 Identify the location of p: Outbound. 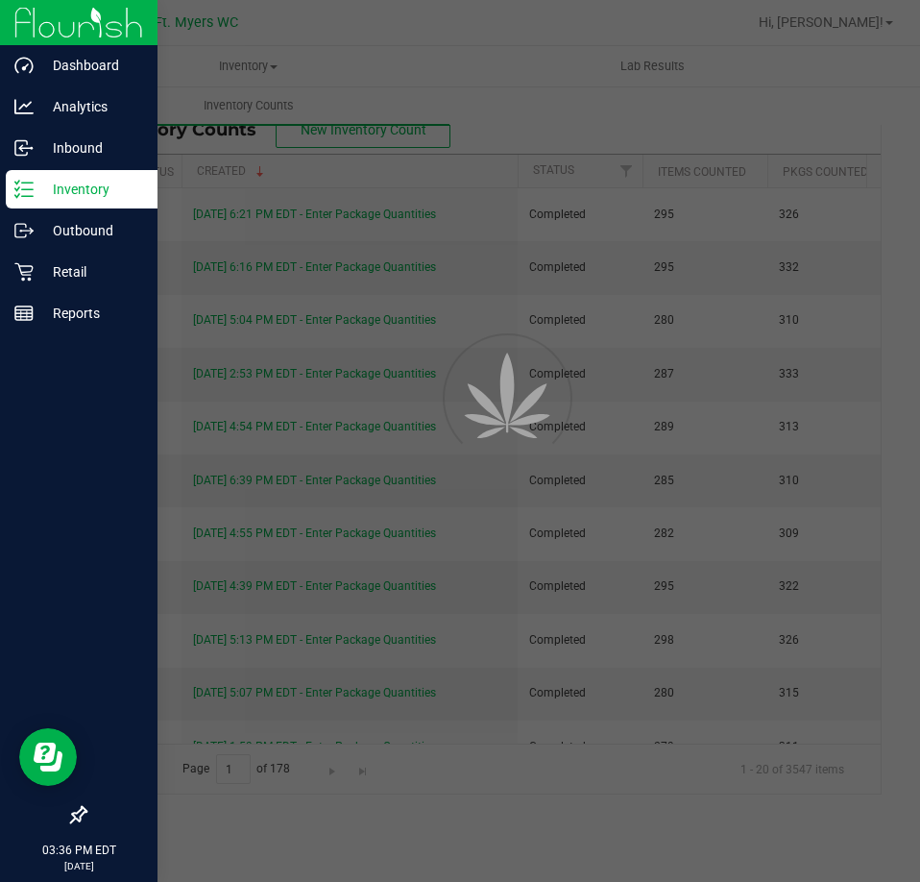
(91, 231).